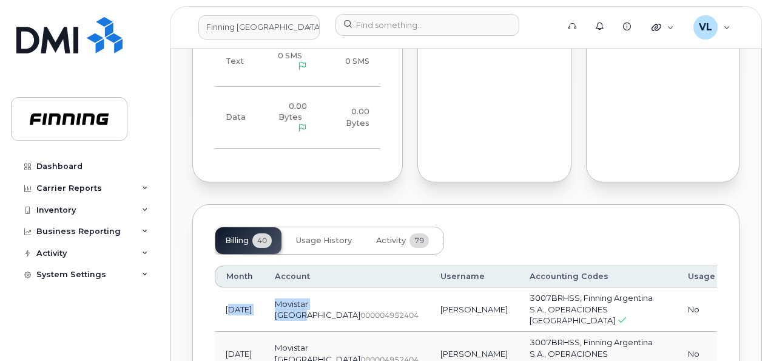  Describe the element at coordinates (239, 276) in the screenshot. I see `th: Month` at that location.